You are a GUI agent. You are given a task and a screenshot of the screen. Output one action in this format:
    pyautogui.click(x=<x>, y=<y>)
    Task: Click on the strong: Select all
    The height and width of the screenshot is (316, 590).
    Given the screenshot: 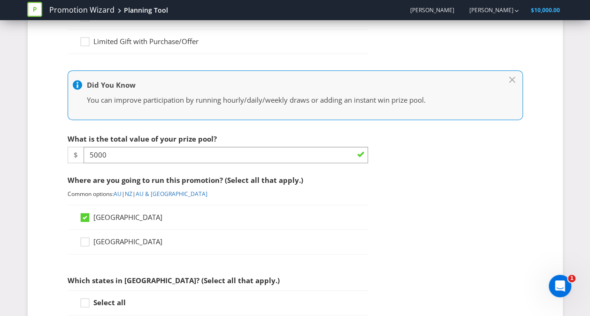 What is the action you would take?
    pyautogui.click(x=109, y=303)
    